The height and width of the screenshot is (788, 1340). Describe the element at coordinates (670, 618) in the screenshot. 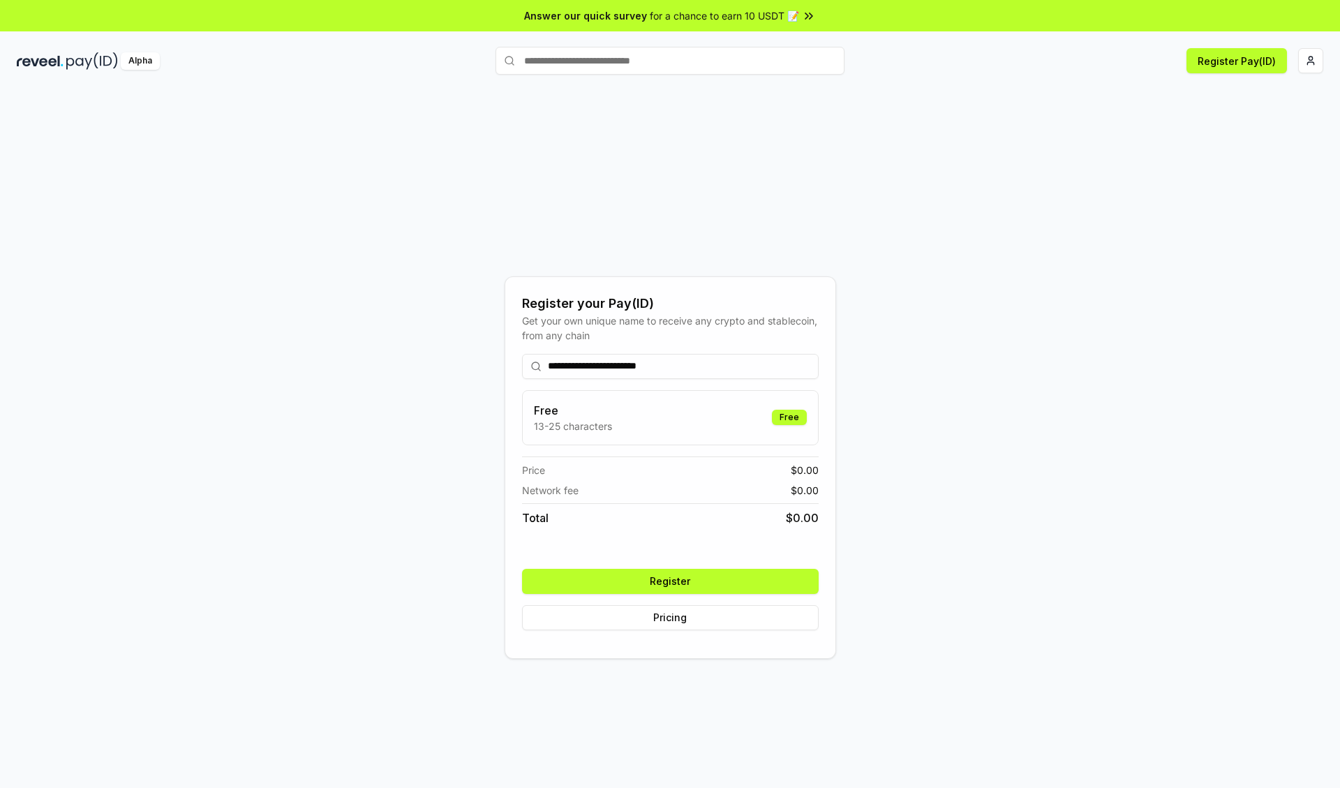

I see `button: Pricing` at that location.